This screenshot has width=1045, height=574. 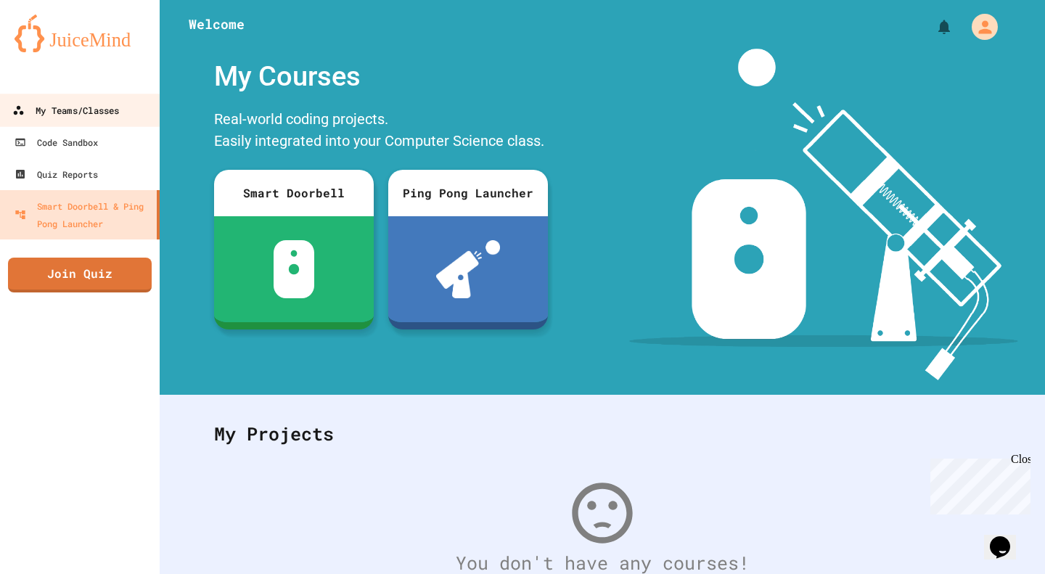 What do you see at coordinates (294, 269) in the screenshot?
I see `img: sdb-white.svg` at bounding box center [294, 269].